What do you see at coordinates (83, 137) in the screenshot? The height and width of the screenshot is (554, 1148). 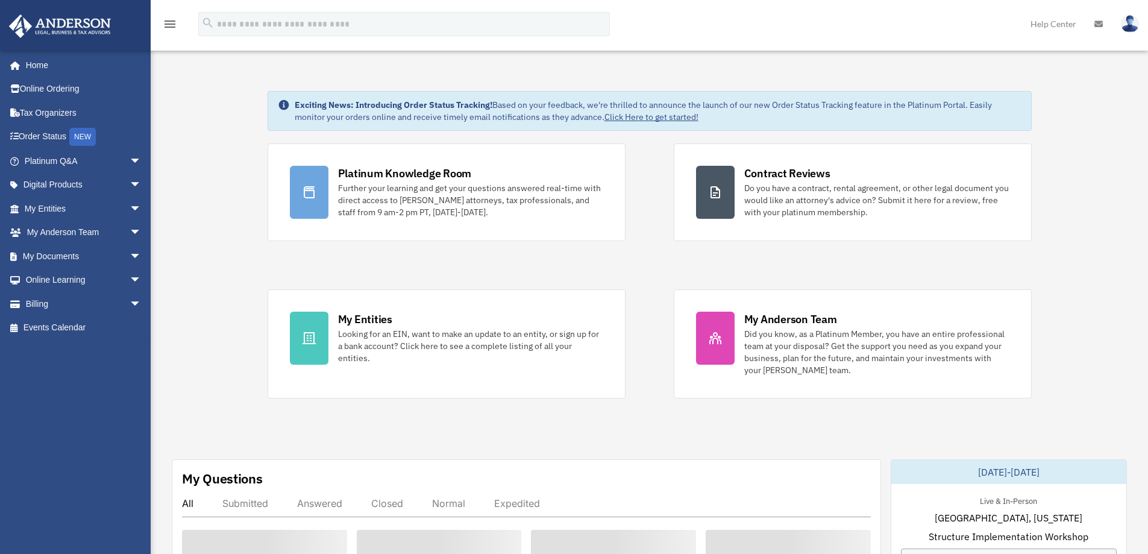 I see `div: NEW` at bounding box center [83, 137].